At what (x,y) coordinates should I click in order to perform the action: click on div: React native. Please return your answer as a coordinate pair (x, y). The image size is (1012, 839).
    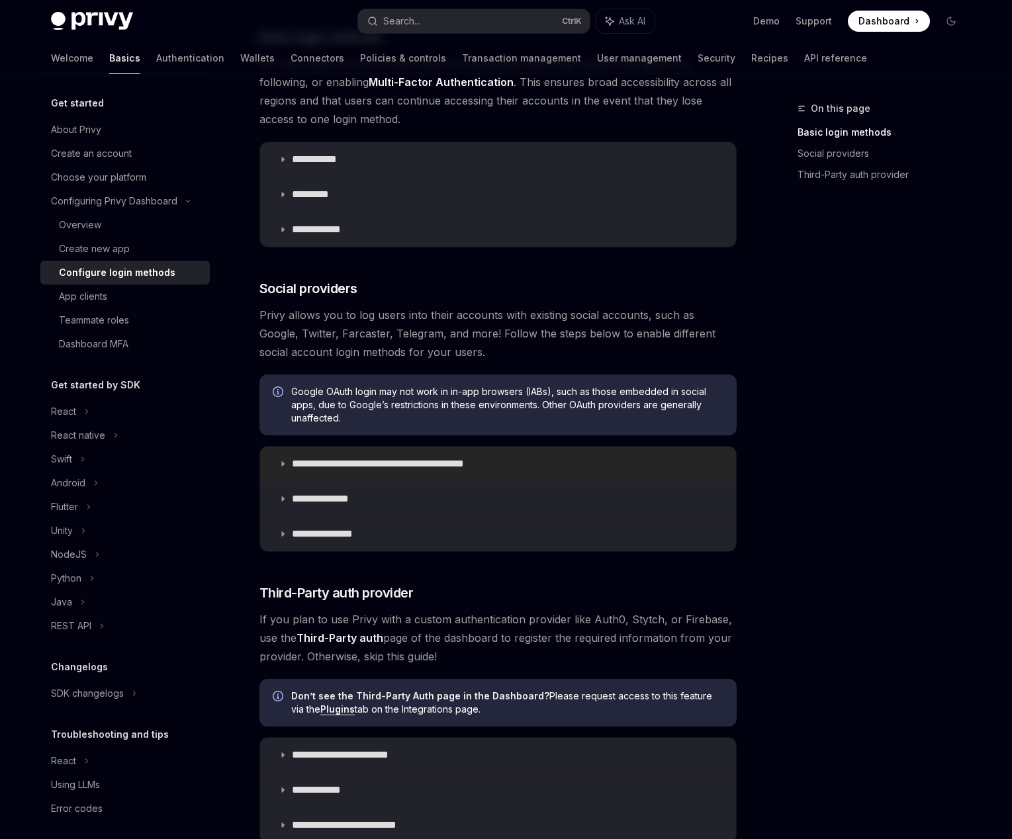
    Looking at the image, I should click on (78, 436).